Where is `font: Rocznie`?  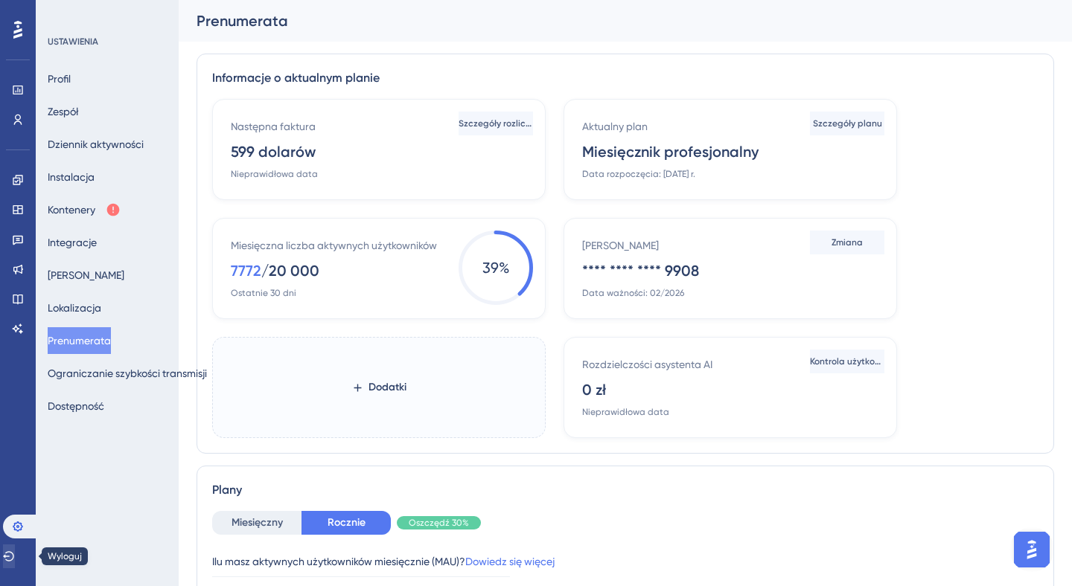
font: Rocznie is located at coordinates (346, 522).